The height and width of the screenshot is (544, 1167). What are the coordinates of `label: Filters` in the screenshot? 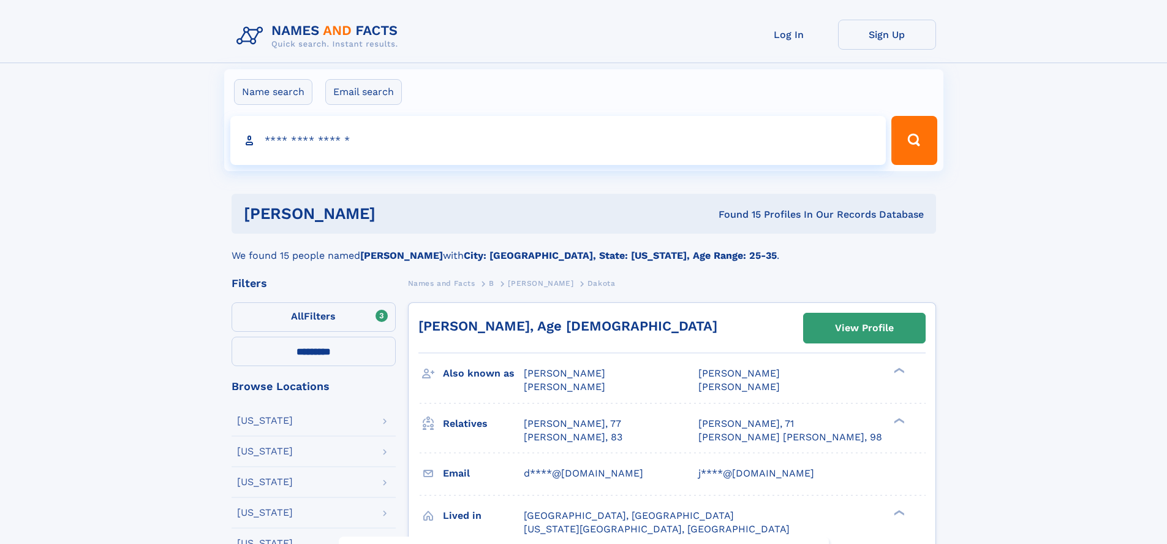 It's located at (314, 317).